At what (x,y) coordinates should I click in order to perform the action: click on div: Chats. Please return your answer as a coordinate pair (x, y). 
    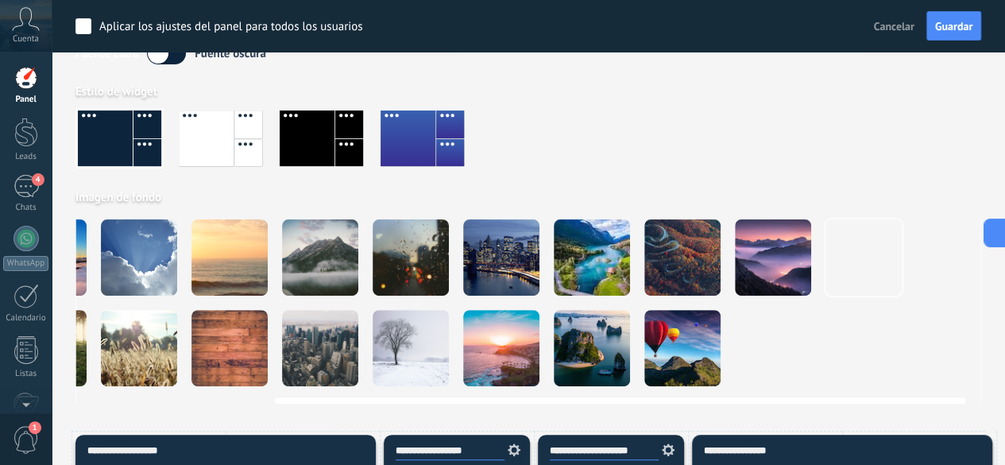
    Looking at the image, I should click on (26, 207).